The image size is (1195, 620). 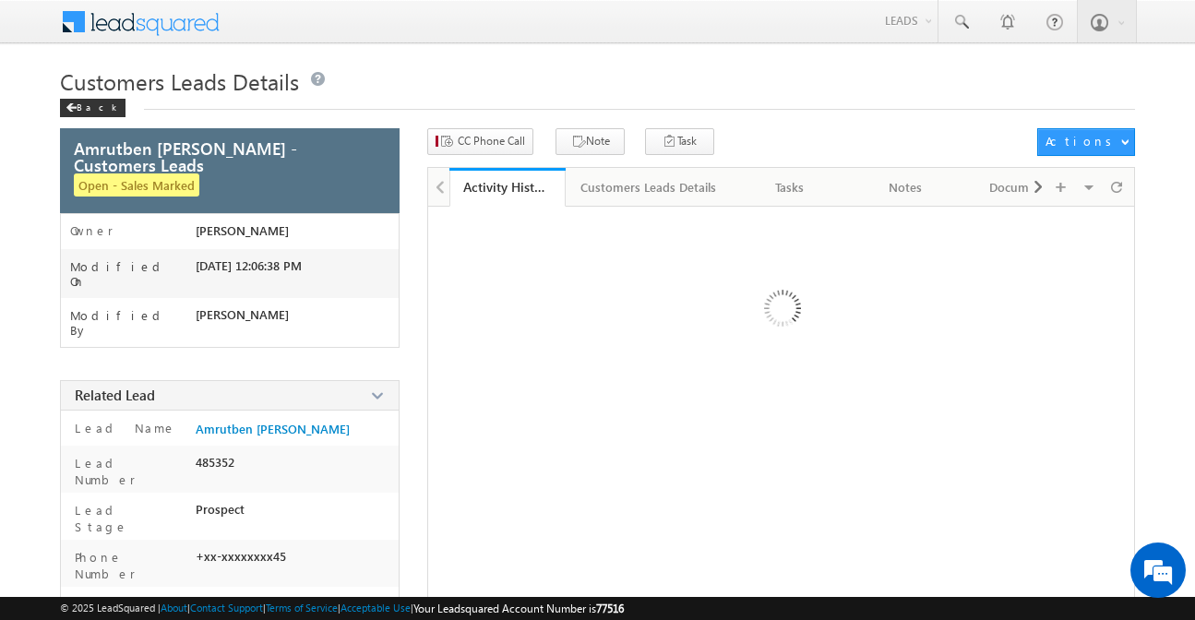 I want to click on div: Notes, so click(x=905, y=187).